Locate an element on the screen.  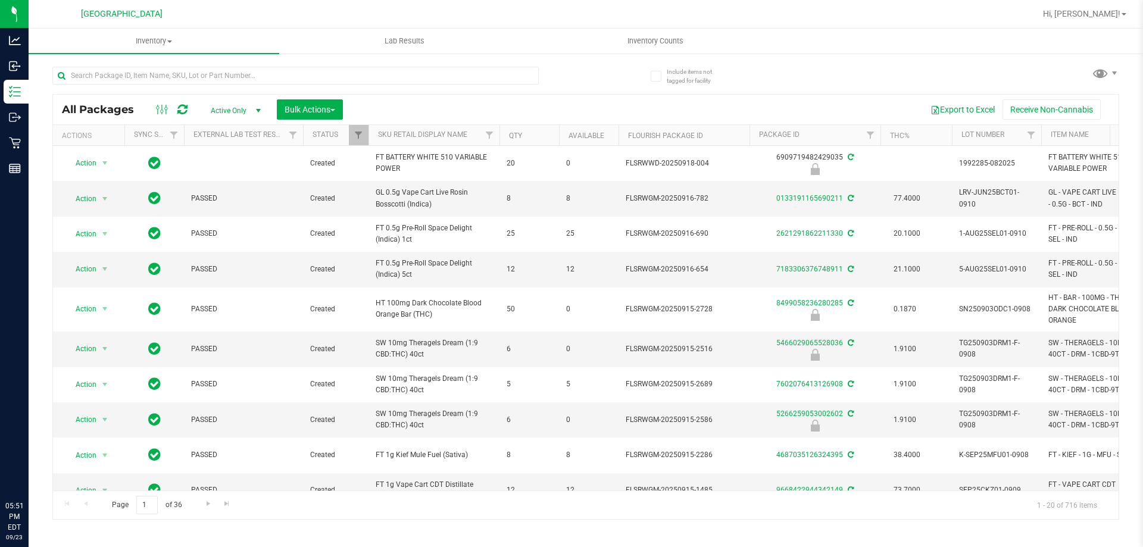
inline-svg: Retail is located at coordinates (15, 143).